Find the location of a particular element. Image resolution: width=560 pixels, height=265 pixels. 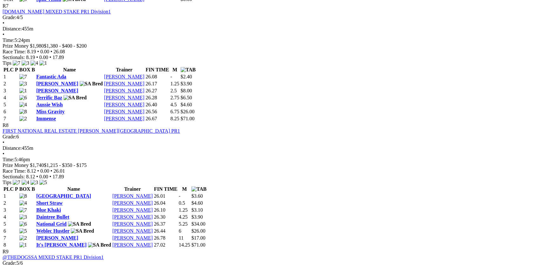

span: 8.19 is located at coordinates (31, 51).